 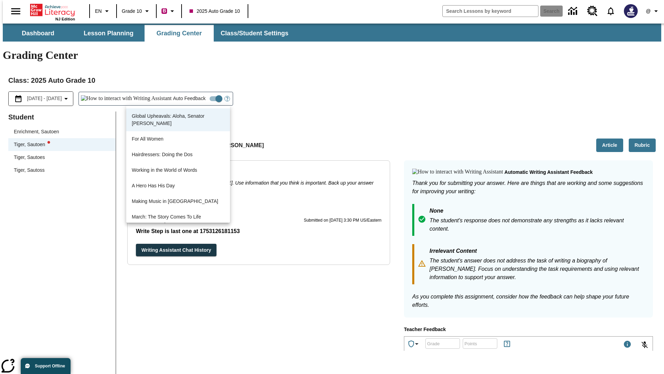 What do you see at coordinates (52, 9) in the screenshot?
I see `body: Type your response here.` at bounding box center [52, 9].